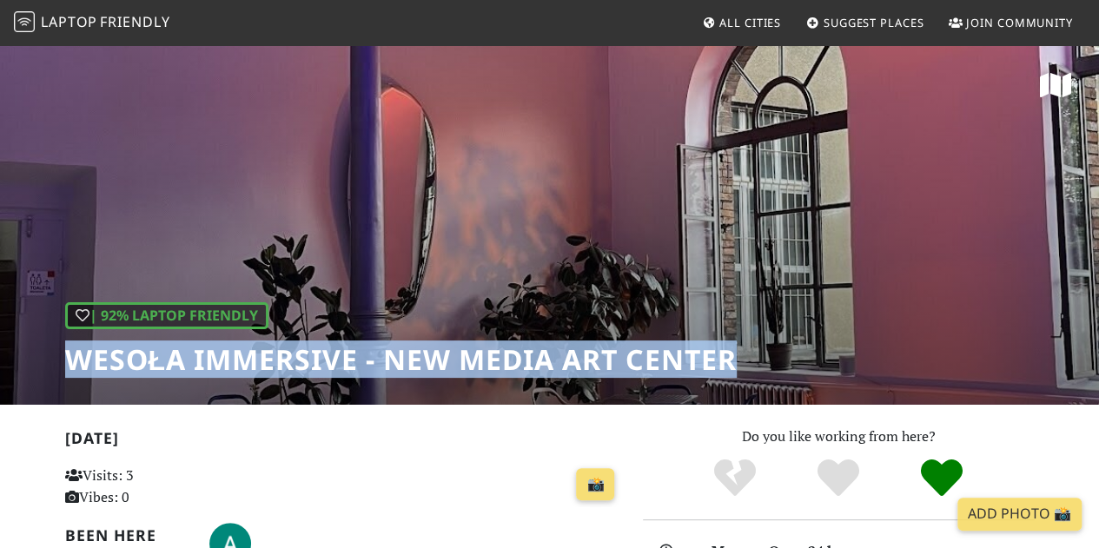  What do you see at coordinates (741, 23) in the screenshot?
I see `a: All Cities` at bounding box center [741, 23].